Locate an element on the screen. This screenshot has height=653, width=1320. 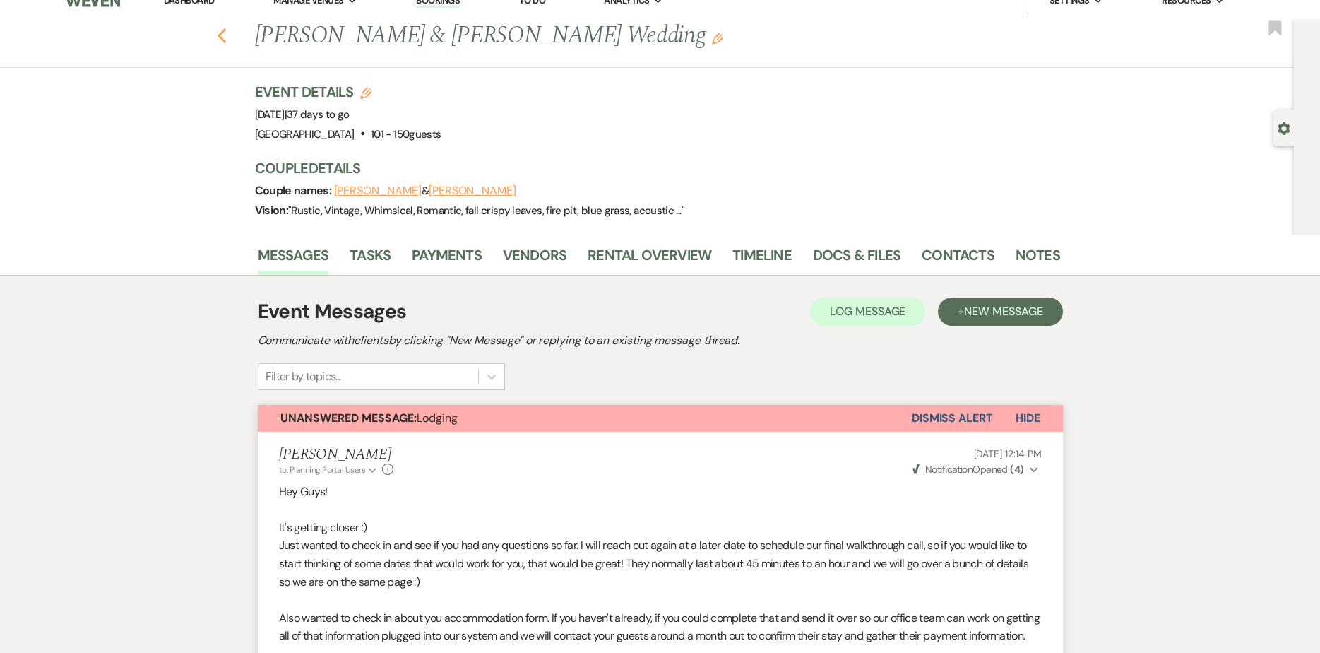
div: Filter by topics... is located at coordinates (303, 377).